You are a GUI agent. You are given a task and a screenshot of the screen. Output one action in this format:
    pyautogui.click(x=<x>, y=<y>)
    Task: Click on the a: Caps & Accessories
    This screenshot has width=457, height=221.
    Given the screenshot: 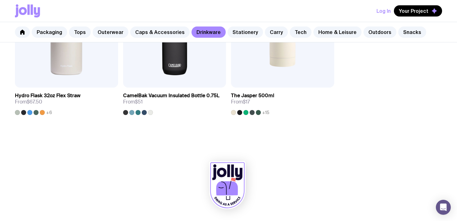 What is the action you would take?
    pyautogui.click(x=160, y=32)
    